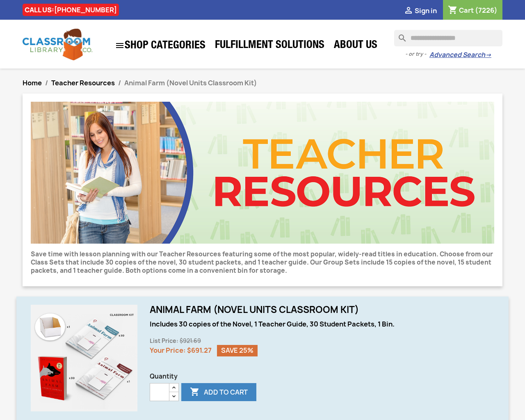 The image size is (525, 420). Describe the element at coordinates (190, 341) in the screenshot. I see `span: $921.69` at that location.